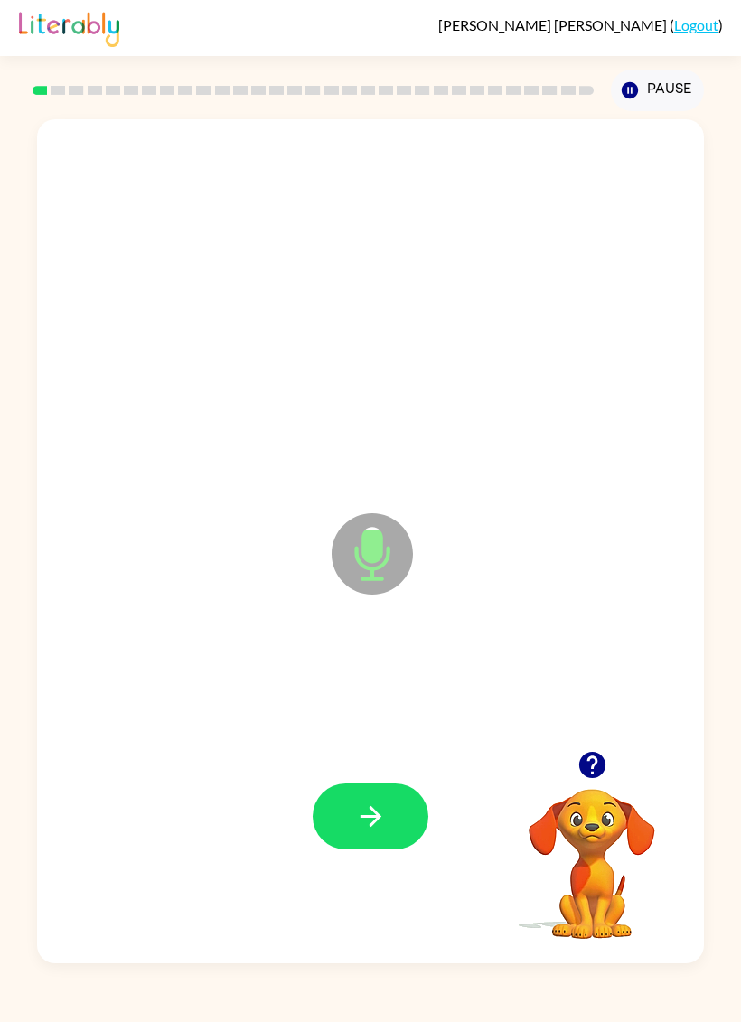 The width and height of the screenshot is (741, 1022). What do you see at coordinates (696, 24) in the screenshot?
I see `a: Logout` at bounding box center [696, 24].